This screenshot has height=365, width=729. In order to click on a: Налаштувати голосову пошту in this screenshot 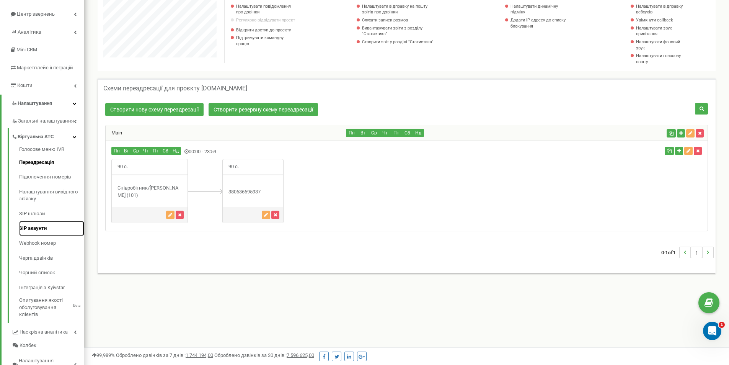, I will do `click(661, 59)`.